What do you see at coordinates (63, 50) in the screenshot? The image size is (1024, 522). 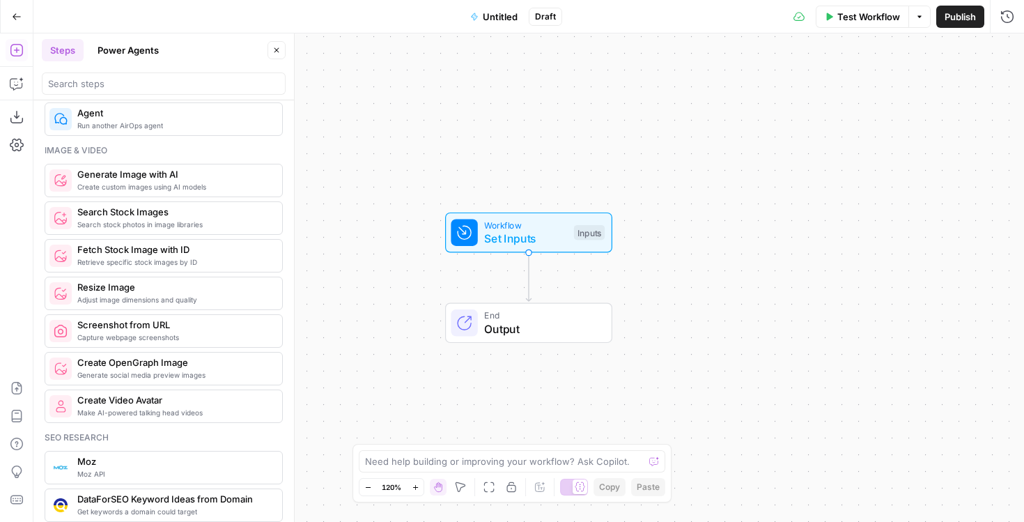 I see `button: Steps` at bounding box center [63, 50].